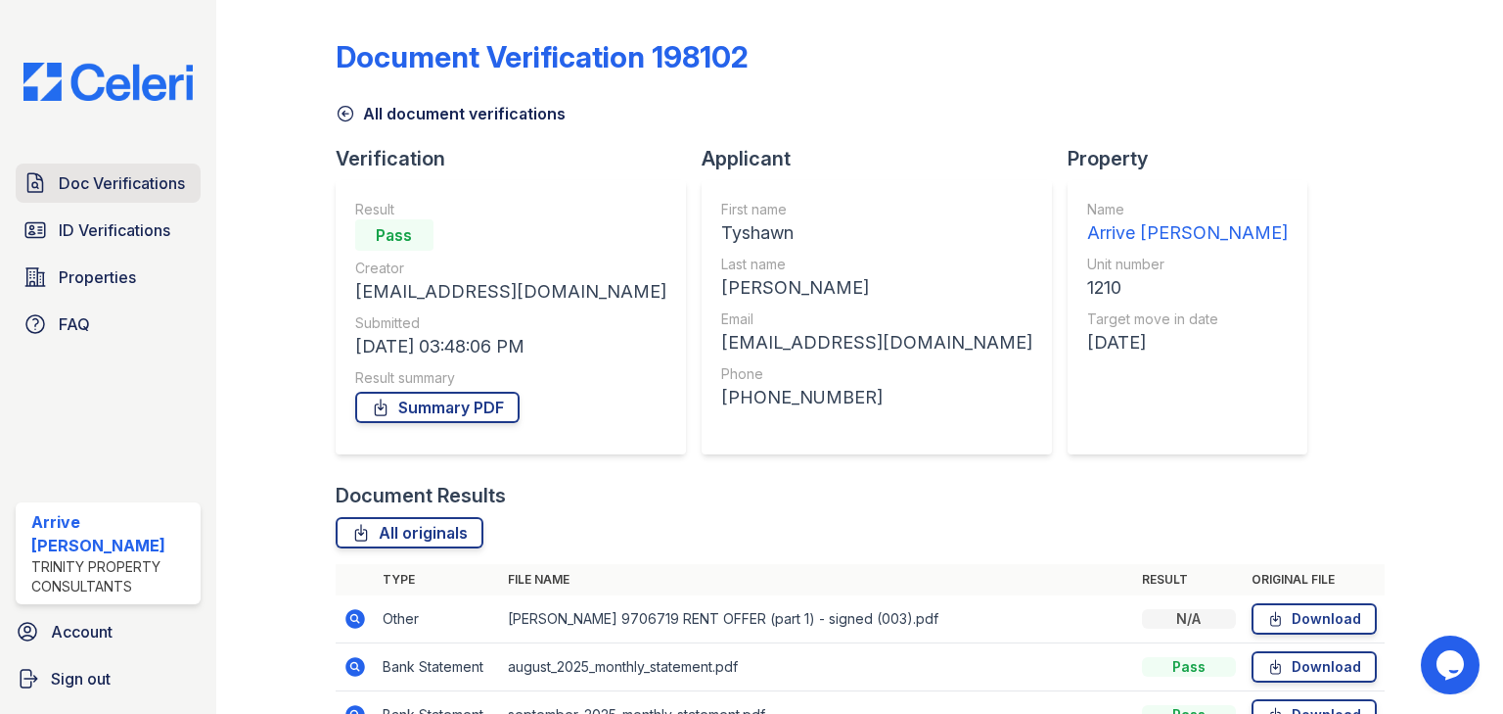 The width and height of the screenshot is (1503, 714). I want to click on span: Doc Verifications, so click(121, 183).